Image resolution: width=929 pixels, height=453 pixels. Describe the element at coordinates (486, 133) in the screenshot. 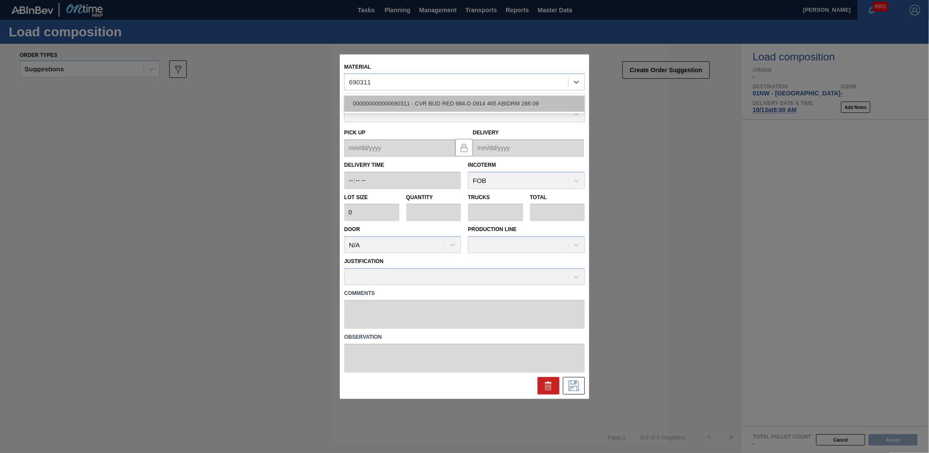

I see `label: Delivery` at that location.